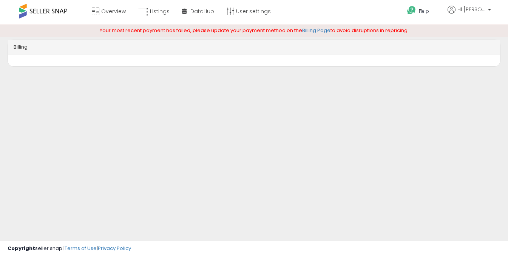 This screenshot has height=256, width=508. I want to click on div: Billing, so click(254, 48).